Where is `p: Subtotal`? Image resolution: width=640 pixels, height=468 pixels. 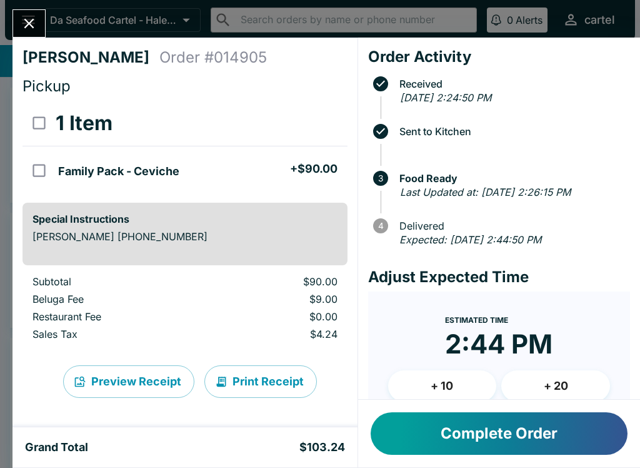
p: Subtotal is located at coordinates (113, 281).